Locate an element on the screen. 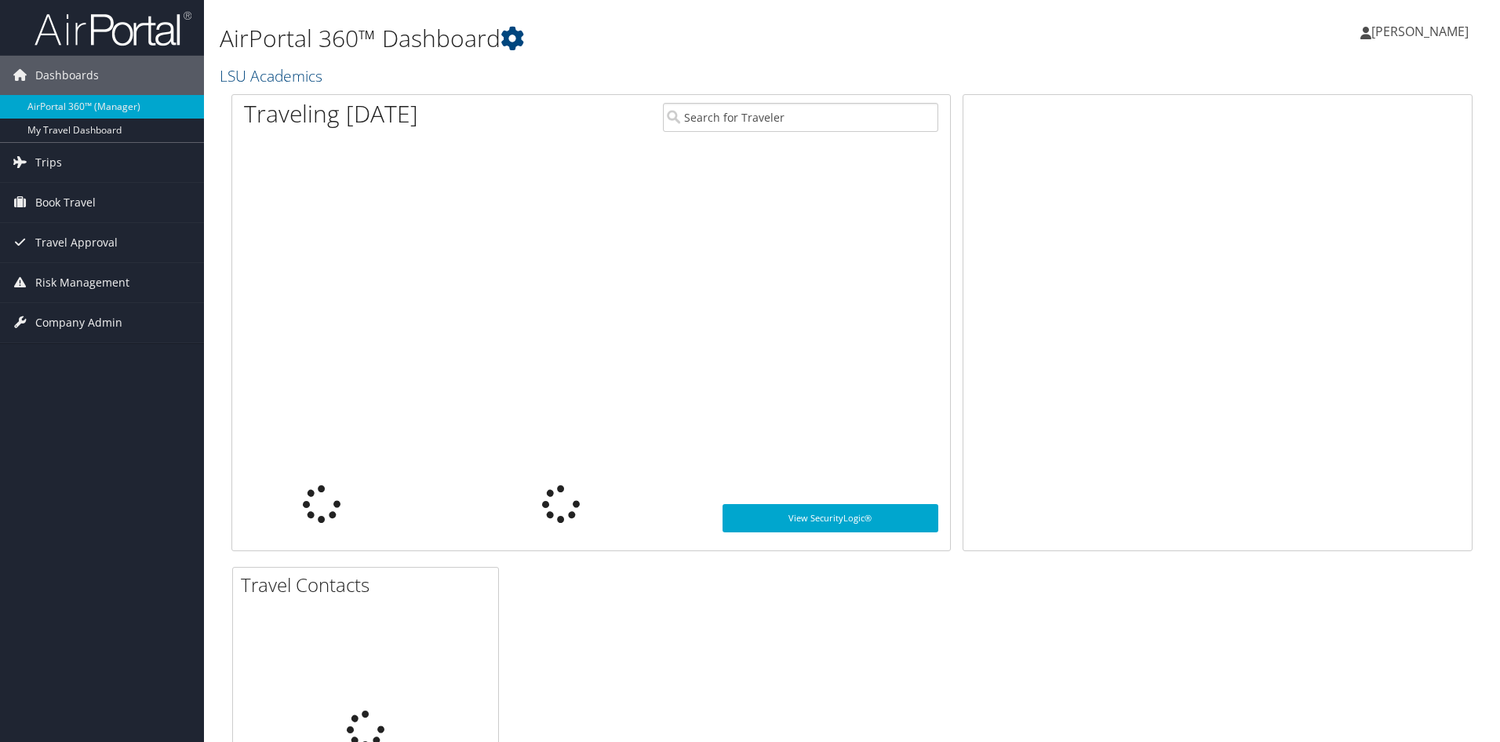 The width and height of the screenshot is (1500, 742). span: Trips is located at coordinates (49, 162).